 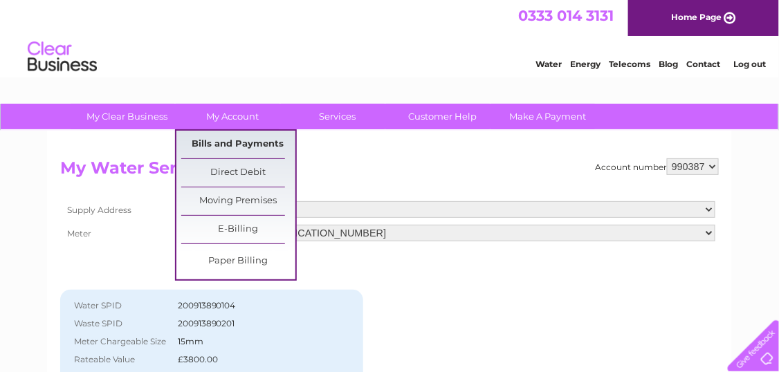 I want to click on th: Rateable Value, so click(x=120, y=360).